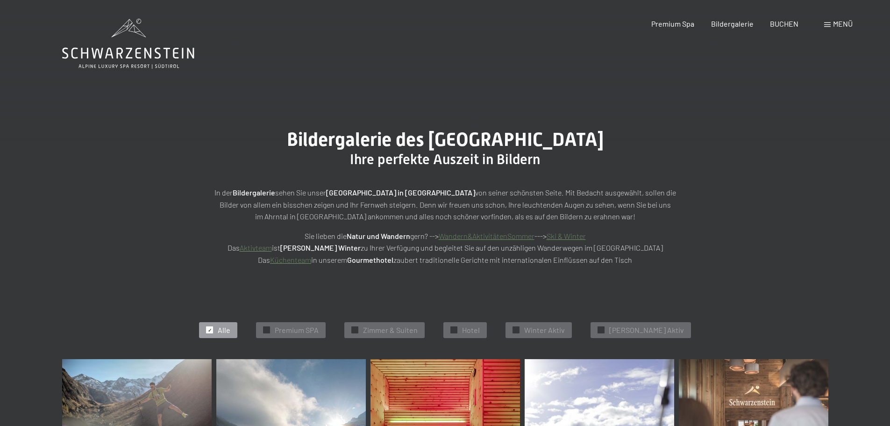 This screenshot has height=426, width=890. Describe the element at coordinates (843, 23) in the screenshot. I see `span: Menü` at that location.